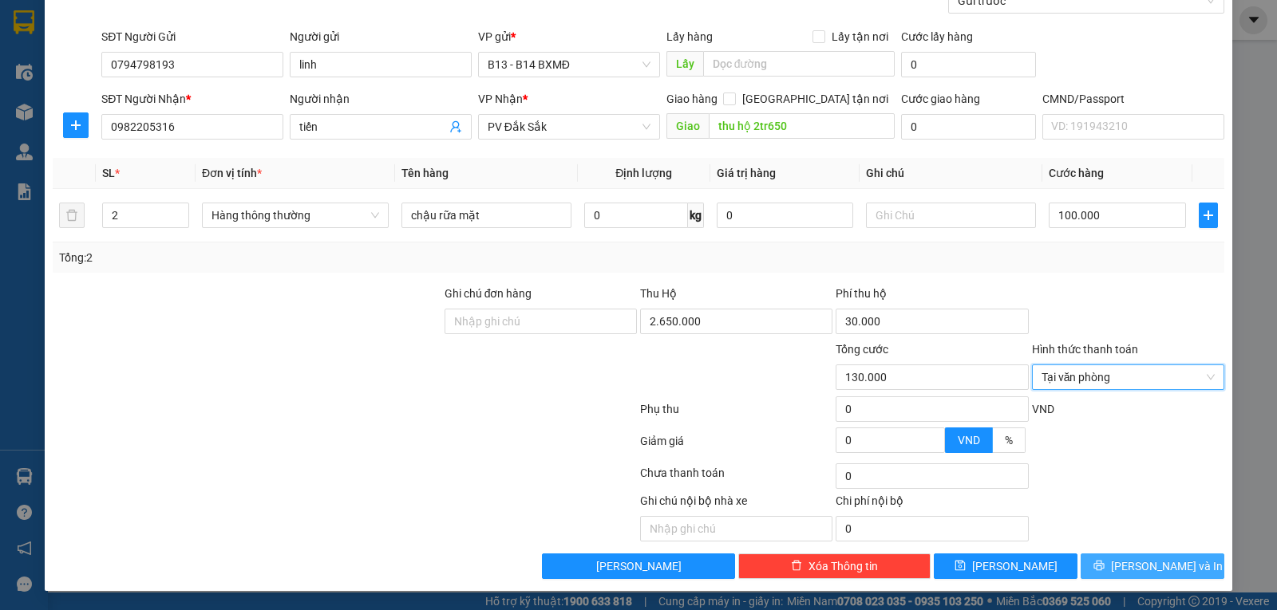 The width and height of the screenshot is (1277, 610). Describe the element at coordinates (72, 215) in the screenshot. I see `button: delete` at that location.